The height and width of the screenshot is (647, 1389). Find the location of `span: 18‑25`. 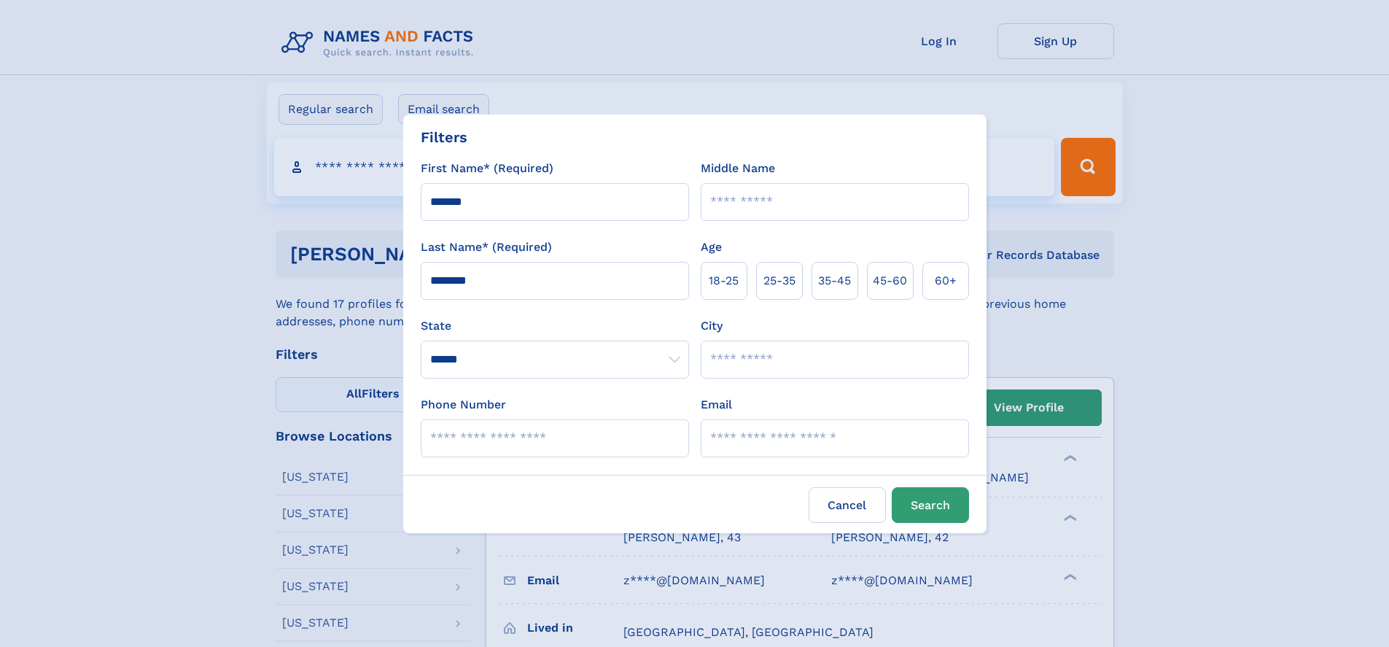

span: 18‑25 is located at coordinates (723, 281).